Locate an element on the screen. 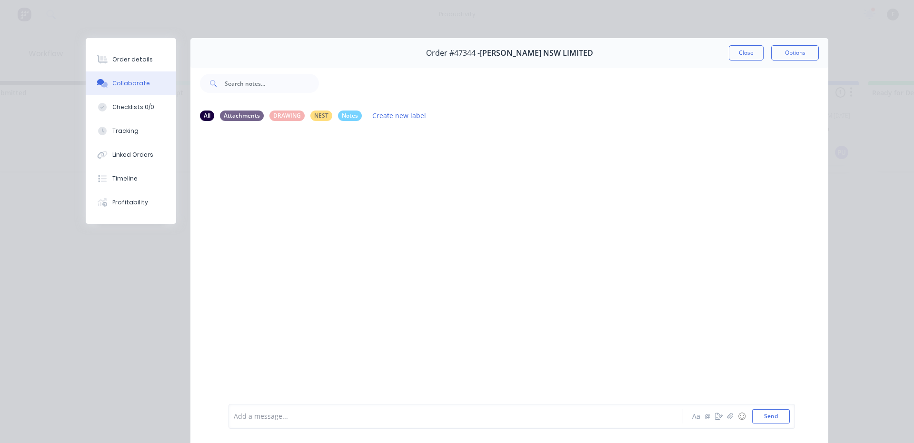 This screenshot has height=443, width=914. button: Tracking is located at coordinates (131, 131).